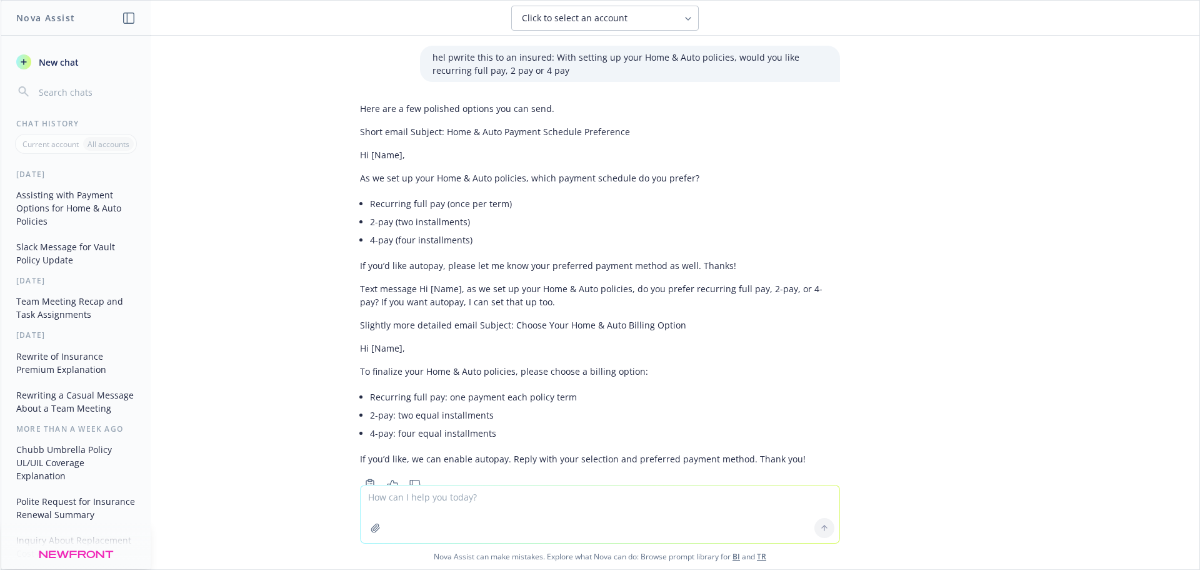 Image resolution: width=1200 pixels, height=570 pixels. Describe the element at coordinates (575, 18) in the screenshot. I see `span: Click to select an account` at that location.